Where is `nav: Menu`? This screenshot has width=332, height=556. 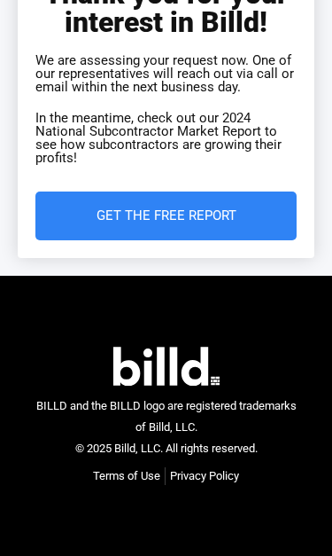 nav: Menu is located at coordinates (166, 476).